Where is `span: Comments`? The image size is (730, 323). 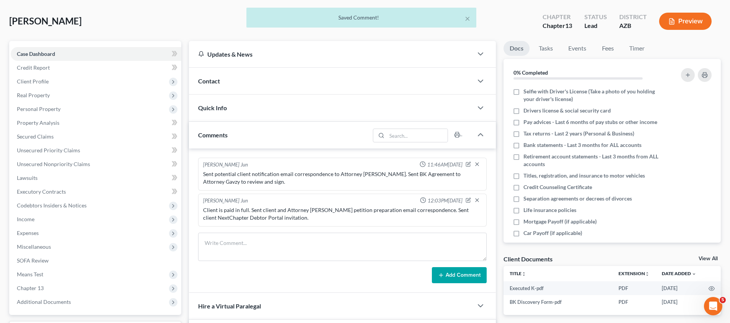
span: Comments is located at coordinates (213, 135).